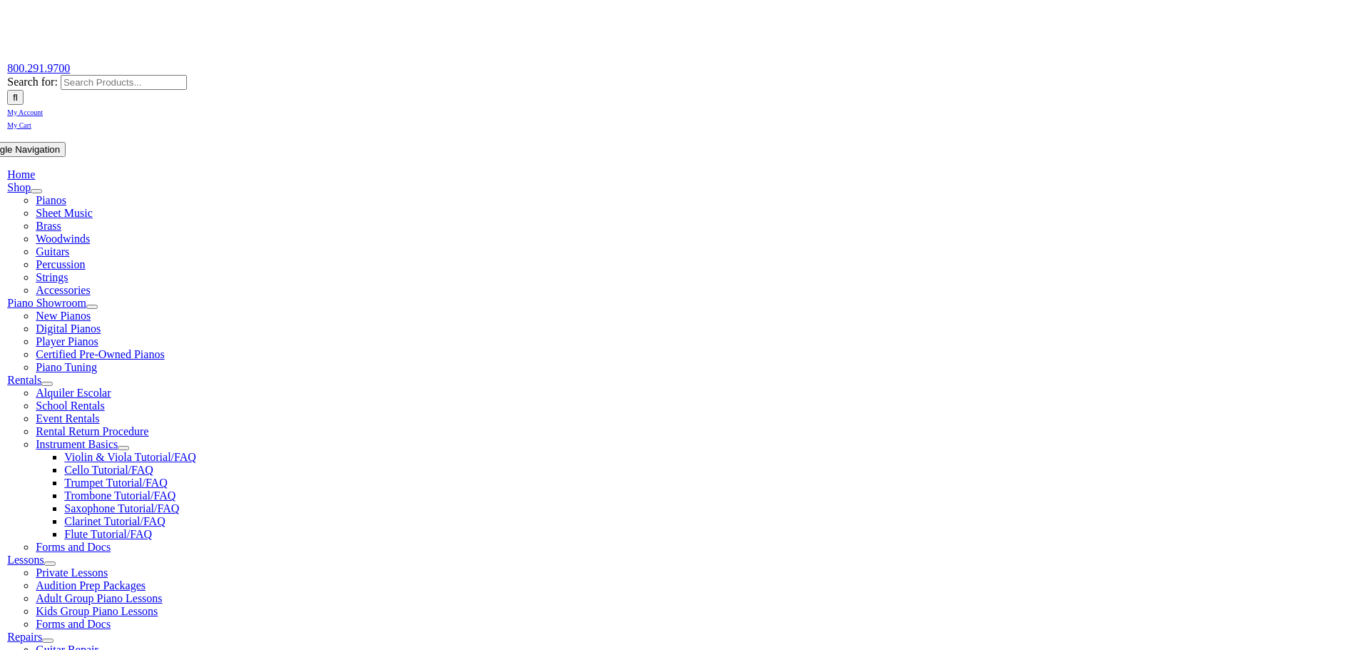 This screenshot has width=1359, height=650. I want to click on input: Search, so click(15, 97).